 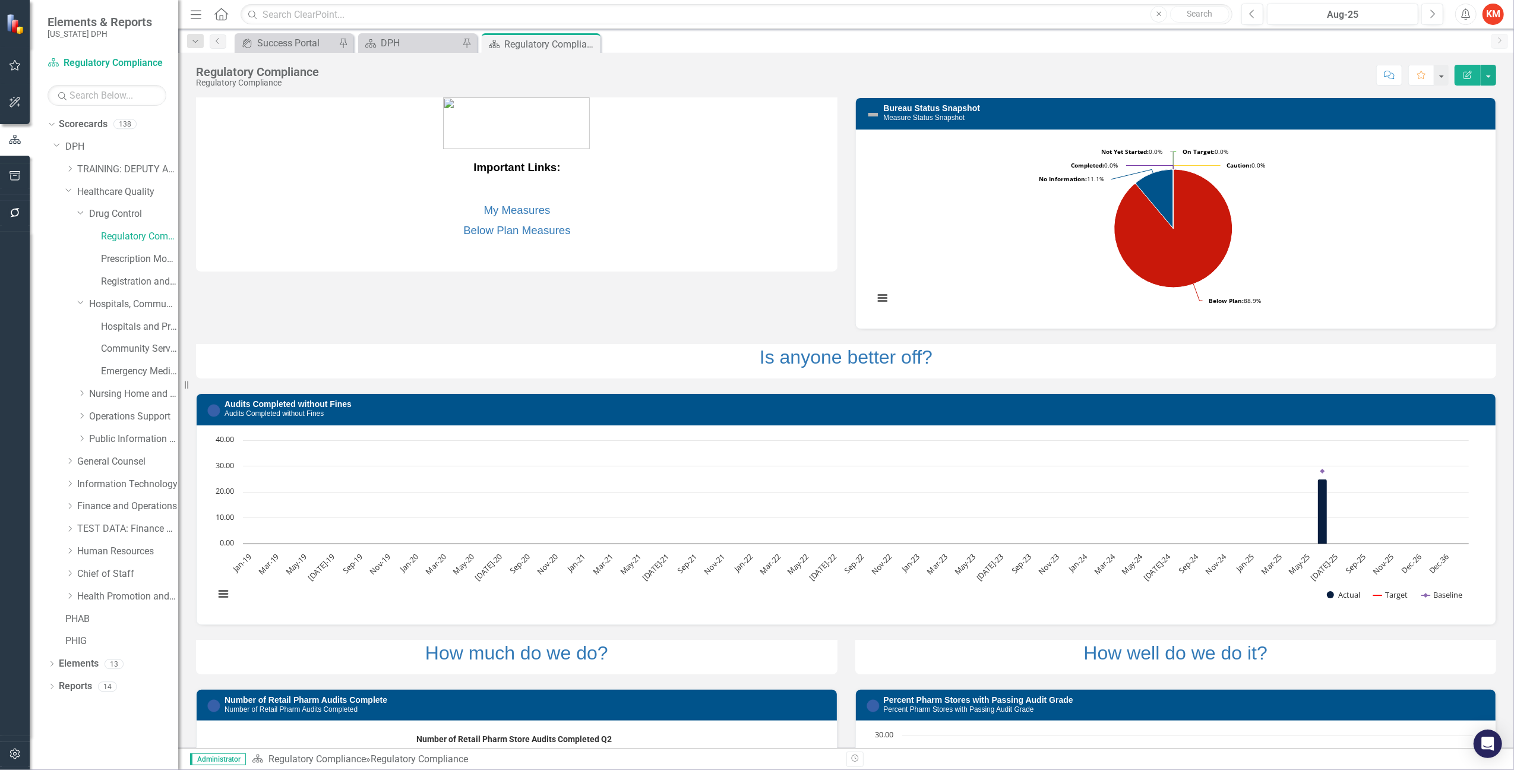 I want to click on button: Show Actual, so click(x=1343, y=594).